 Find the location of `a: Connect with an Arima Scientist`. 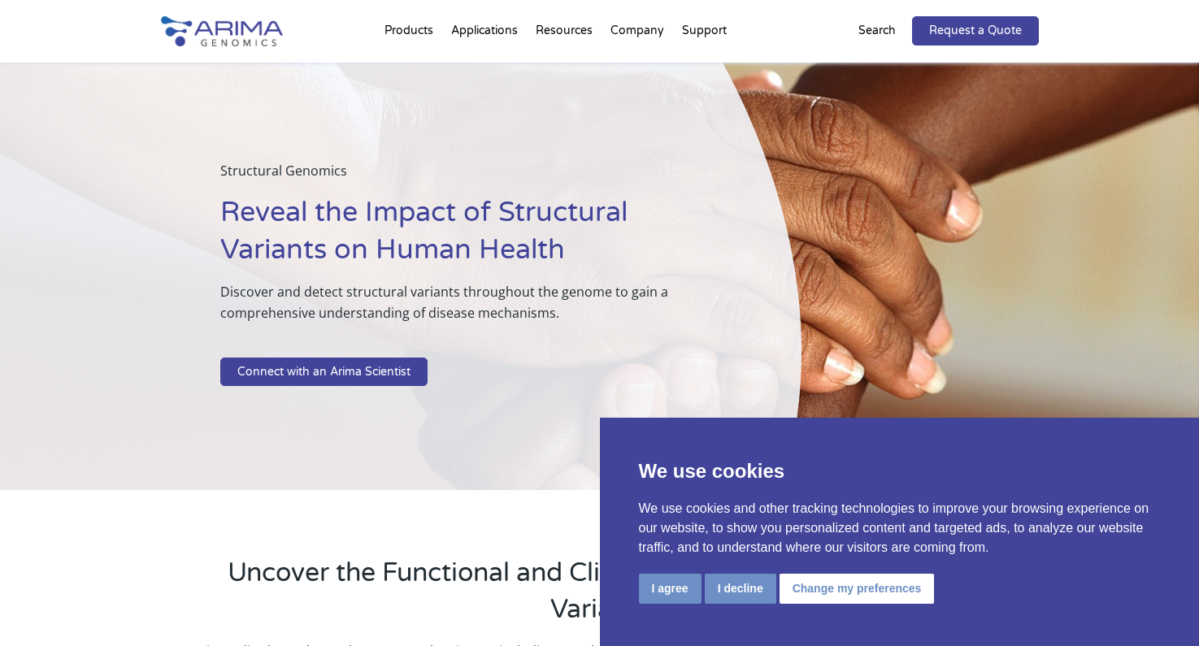

a: Connect with an Arima Scientist is located at coordinates (324, 372).